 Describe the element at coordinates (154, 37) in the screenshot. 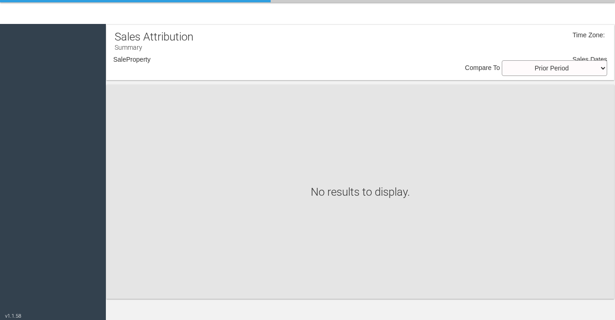

I see `h1: Sales Attribution` at that location.